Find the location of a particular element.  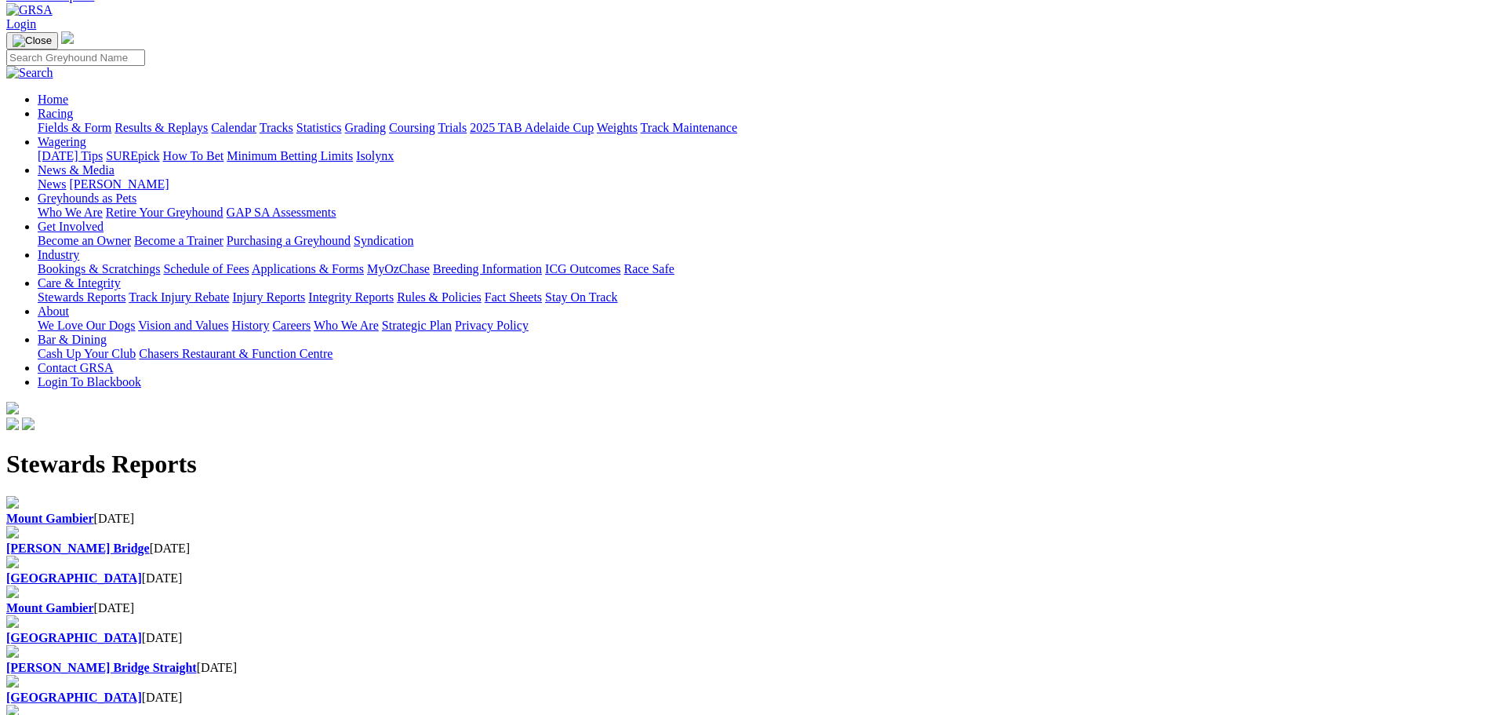

a: Login To Blackbook is located at coordinates (89, 381).